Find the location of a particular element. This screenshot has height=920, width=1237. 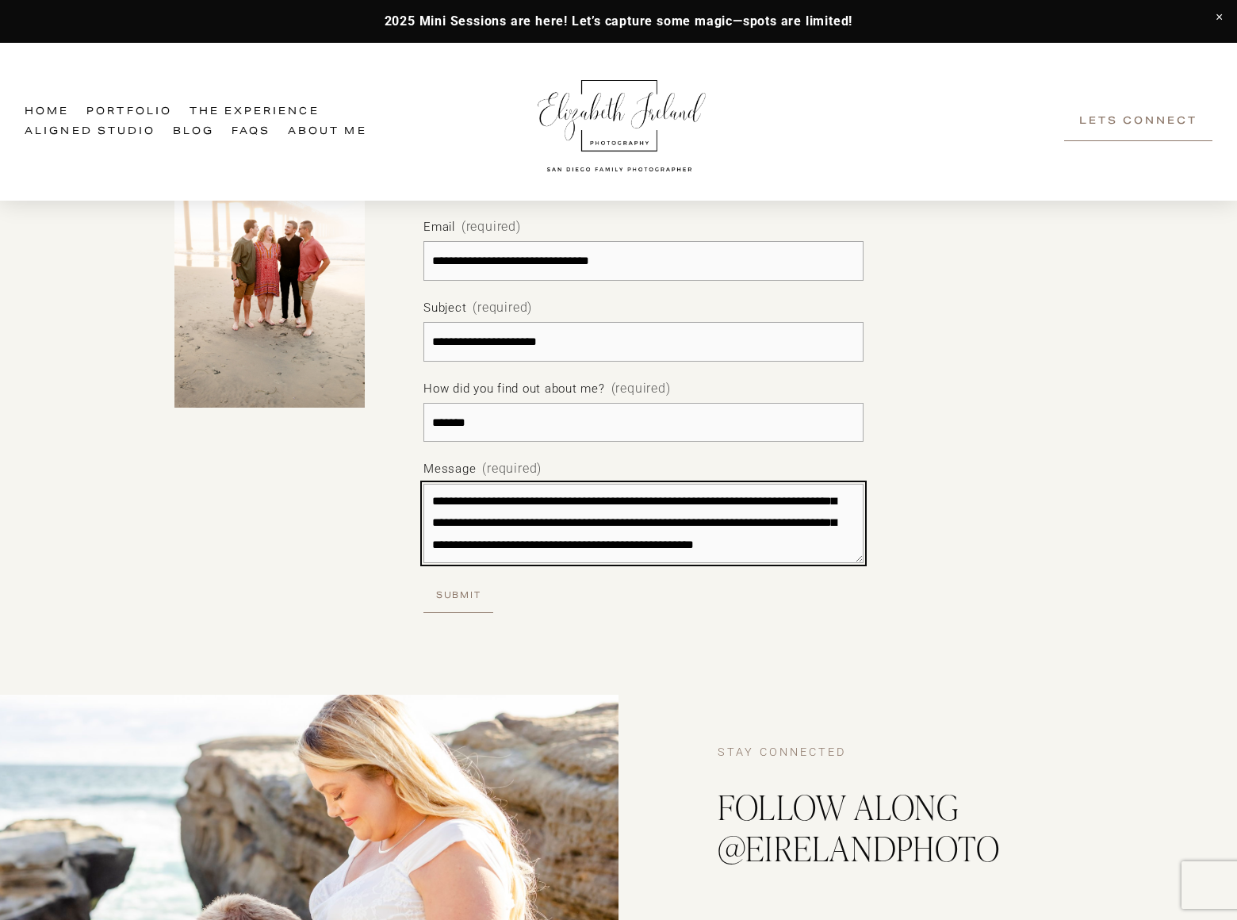

button: SubmitSubmit is located at coordinates (458, 596).